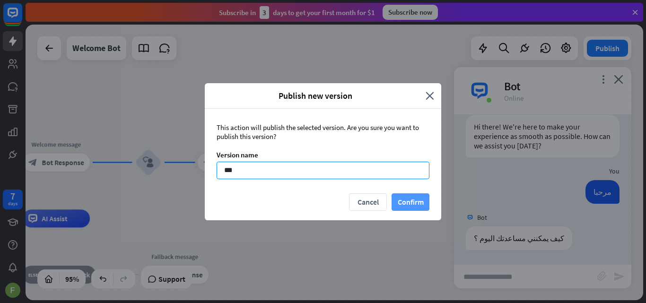 The height and width of the screenshot is (303, 646). Describe the element at coordinates (22, 18) in the screenshot. I see `button: Open LiveChat chat widget` at that location.